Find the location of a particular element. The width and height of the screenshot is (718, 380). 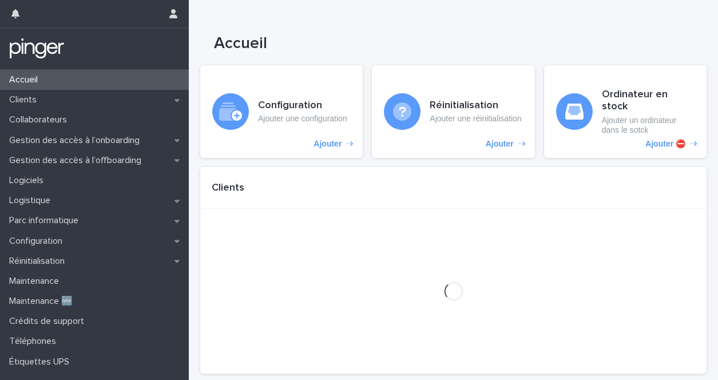

p: Logistique is located at coordinates (32, 200).